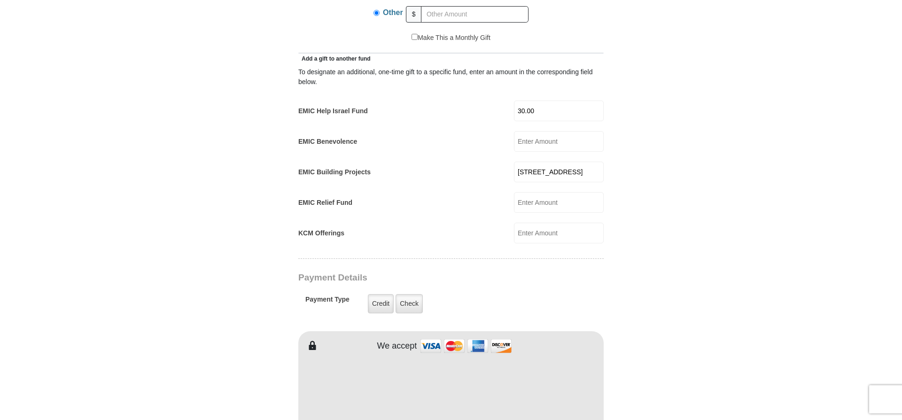 The width and height of the screenshot is (902, 420). I want to click on label: EMIC Help Israel Fund, so click(333, 111).